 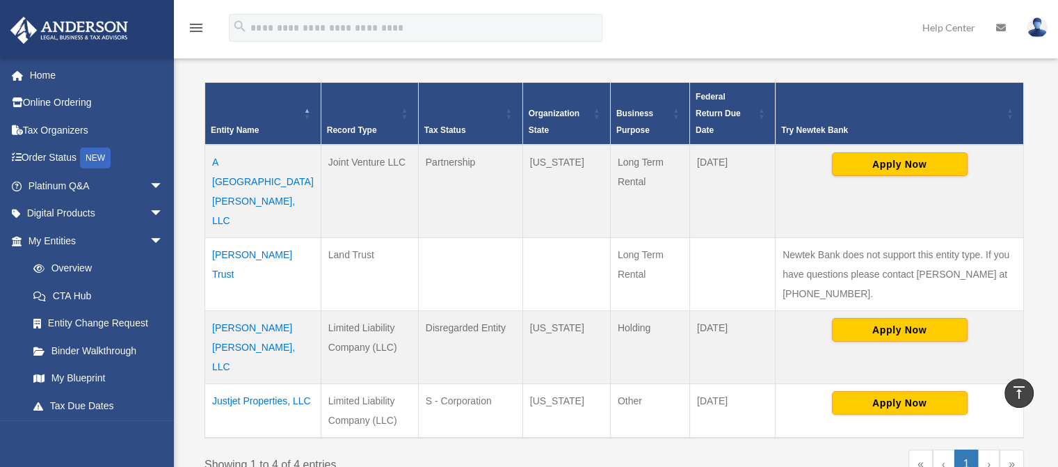 I want to click on a: Tax Due Dates, so click(x=98, y=406).